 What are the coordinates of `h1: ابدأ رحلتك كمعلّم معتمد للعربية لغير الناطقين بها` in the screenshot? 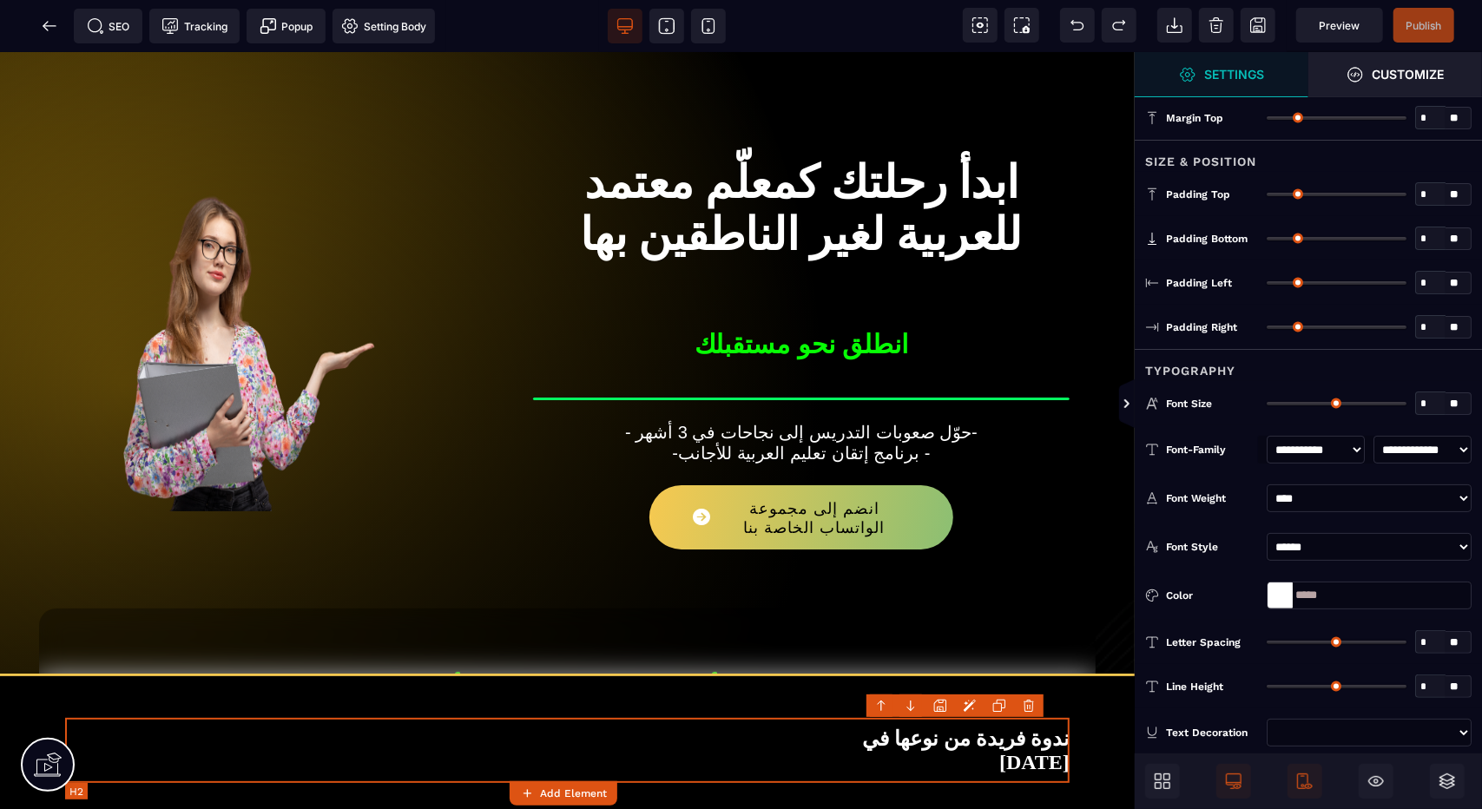 It's located at (802, 182).